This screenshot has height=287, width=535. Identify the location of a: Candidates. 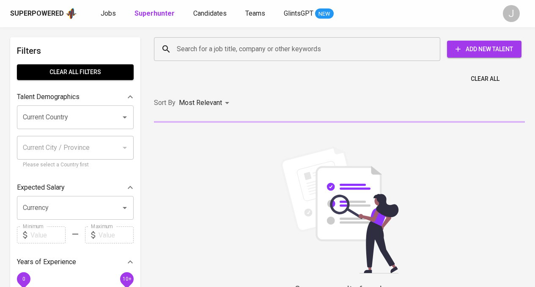
(211, 14).